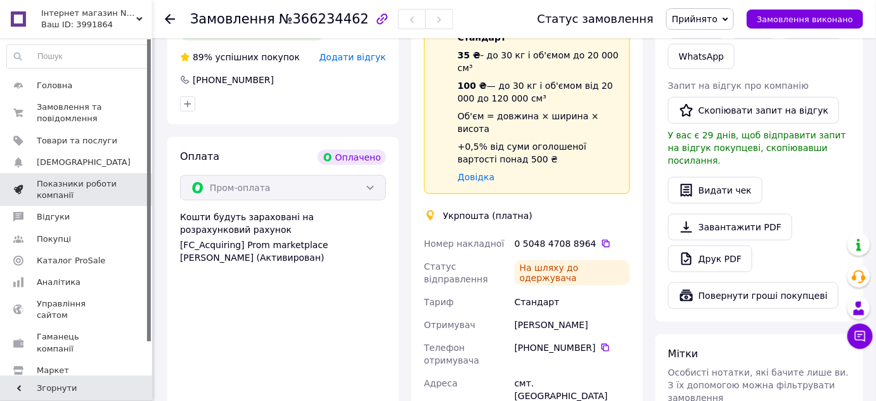 The image size is (876, 401). I want to click on span: №366234462, so click(324, 19).